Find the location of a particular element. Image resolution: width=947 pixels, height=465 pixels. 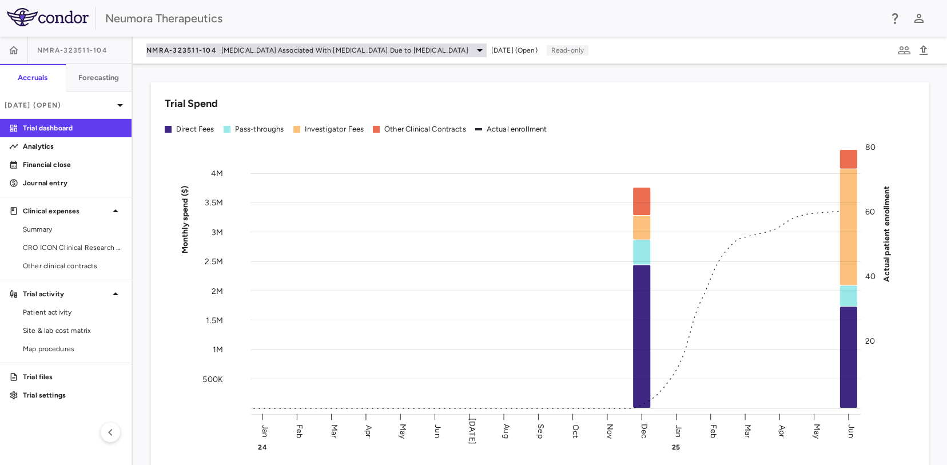

text: Nov is located at coordinates (609, 430).